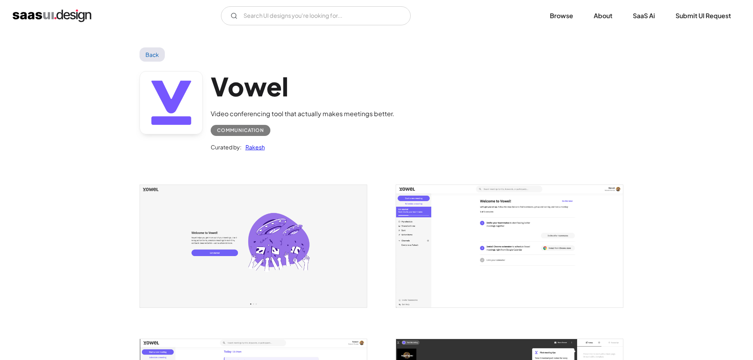  What do you see at coordinates (254, 246) in the screenshot?
I see `img: 60167266b92849512065eafd_vowel-welcome.jpg` at bounding box center [254, 246].